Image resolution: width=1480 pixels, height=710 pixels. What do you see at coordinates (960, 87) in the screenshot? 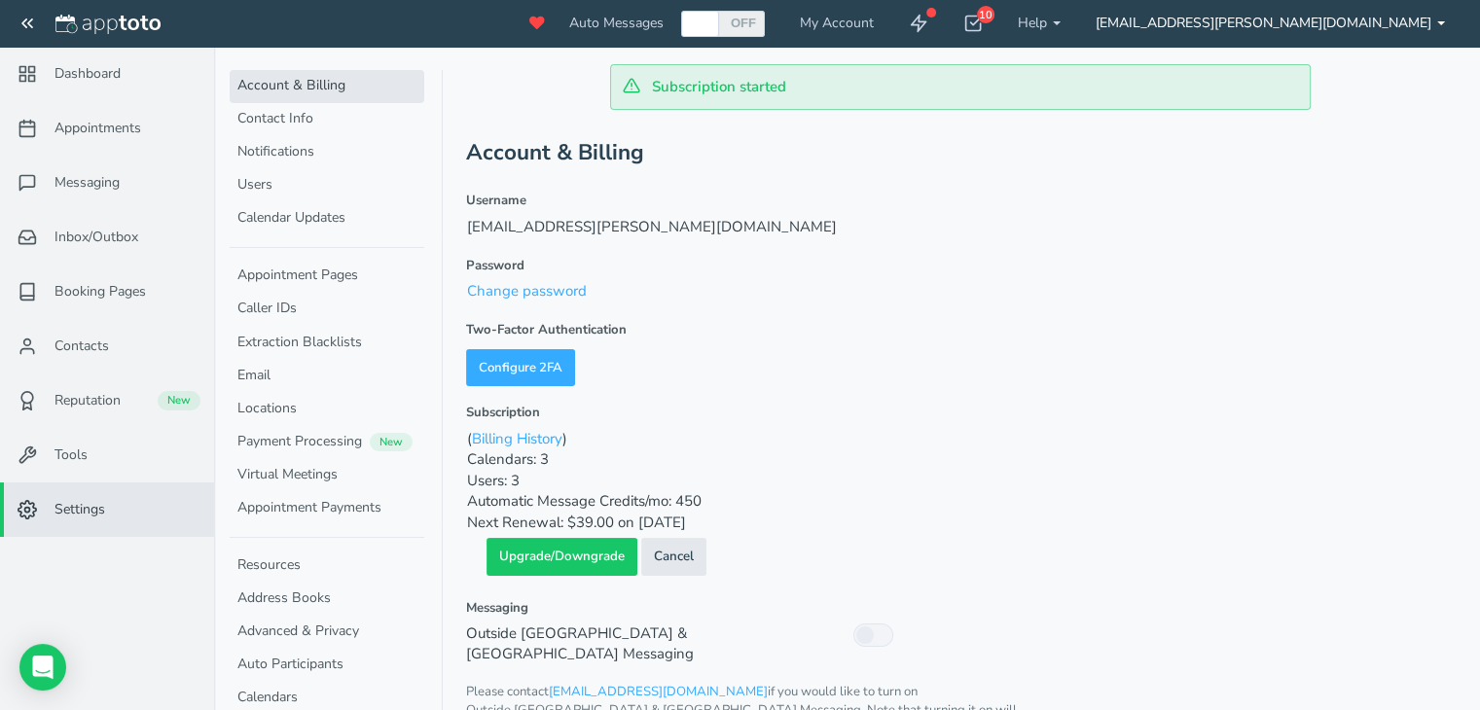
I see `div: Subscription started` at bounding box center [960, 87].